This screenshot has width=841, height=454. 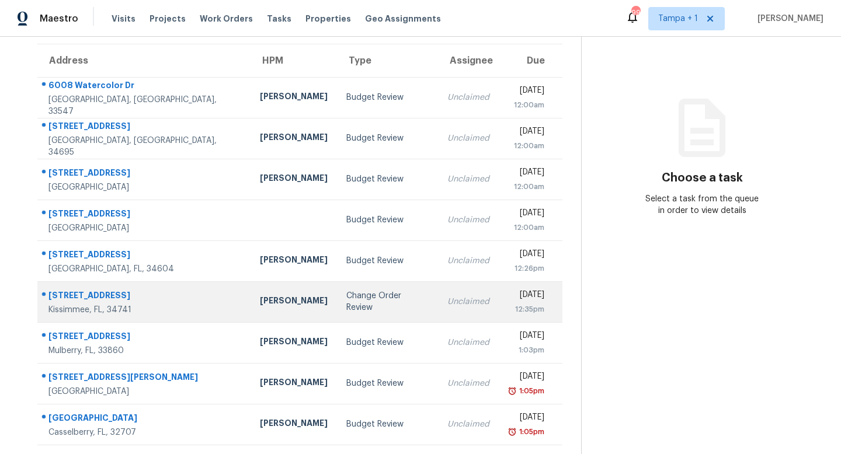 I want to click on div: 6008 Watercolor Dr, so click(x=145, y=86).